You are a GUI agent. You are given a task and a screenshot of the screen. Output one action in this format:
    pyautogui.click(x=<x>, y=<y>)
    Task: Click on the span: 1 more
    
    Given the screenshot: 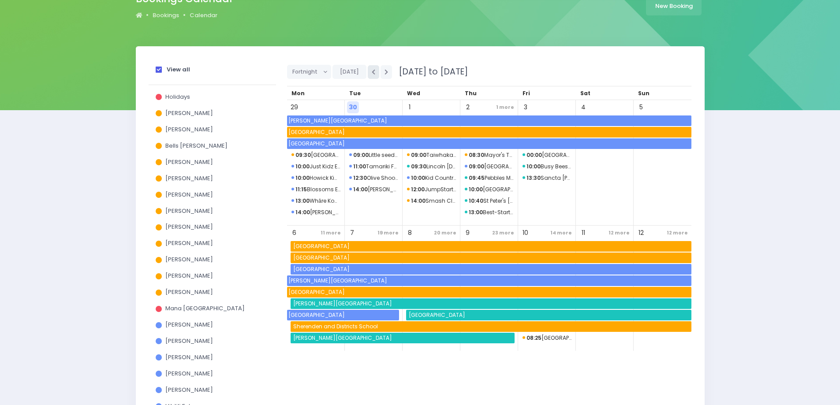 What is the action you would take?
    pyautogui.click(x=505, y=107)
    